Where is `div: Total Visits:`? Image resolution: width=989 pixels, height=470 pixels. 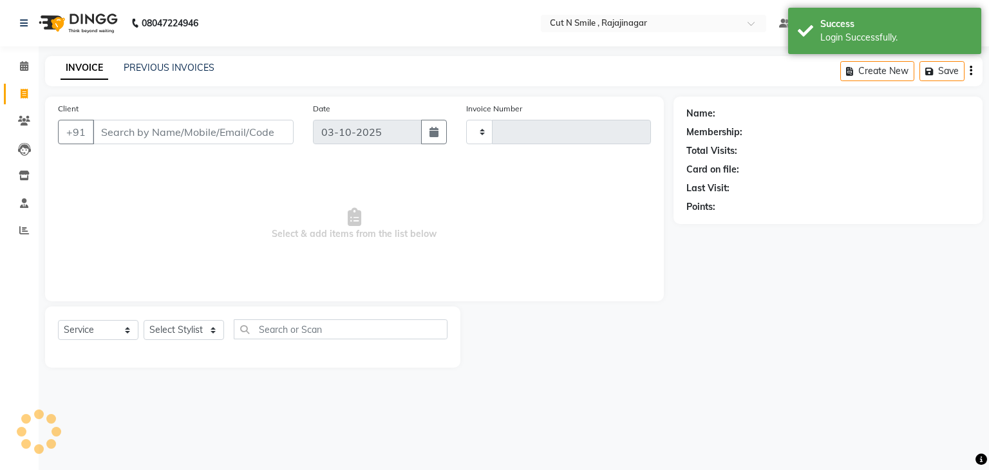
div: Total Visits: is located at coordinates (711, 151).